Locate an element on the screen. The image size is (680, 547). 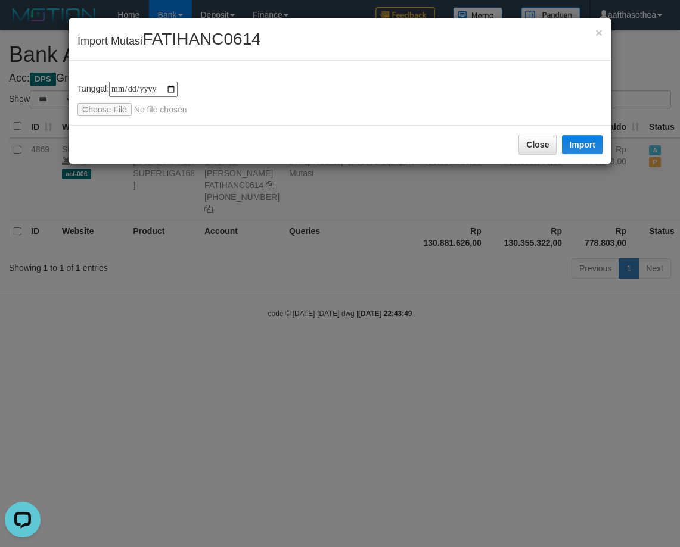
button: Import is located at coordinates (582, 145).